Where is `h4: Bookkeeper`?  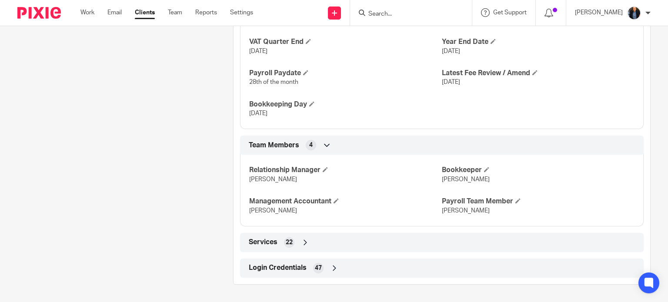
h4: Bookkeeper is located at coordinates (538, 170).